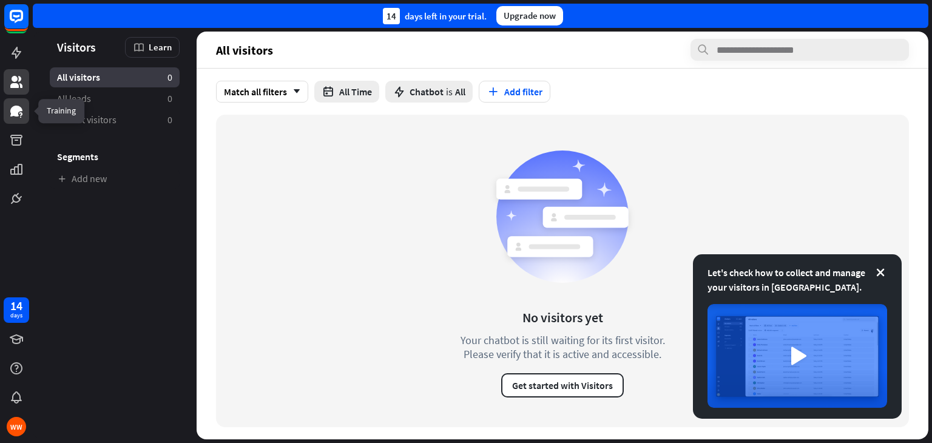  I want to click on i: arrow_down, so click(294, 92).